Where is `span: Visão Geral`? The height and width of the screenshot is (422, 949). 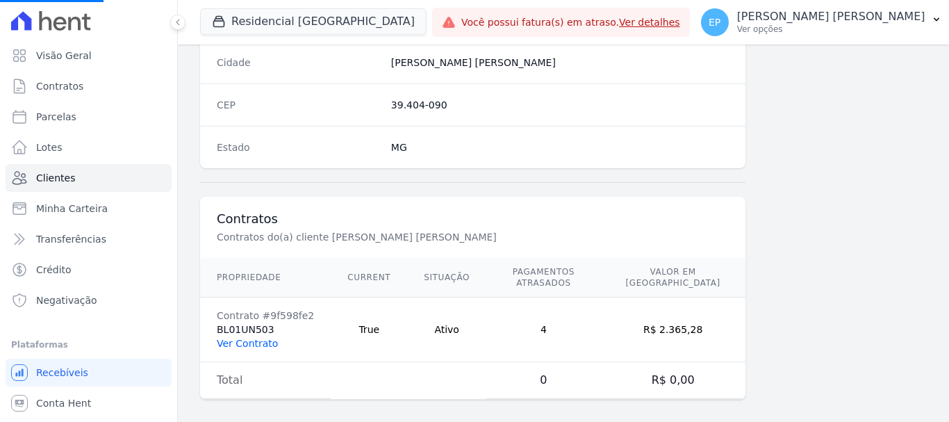
span: Visão Geral is located at coordinates (64, 56).